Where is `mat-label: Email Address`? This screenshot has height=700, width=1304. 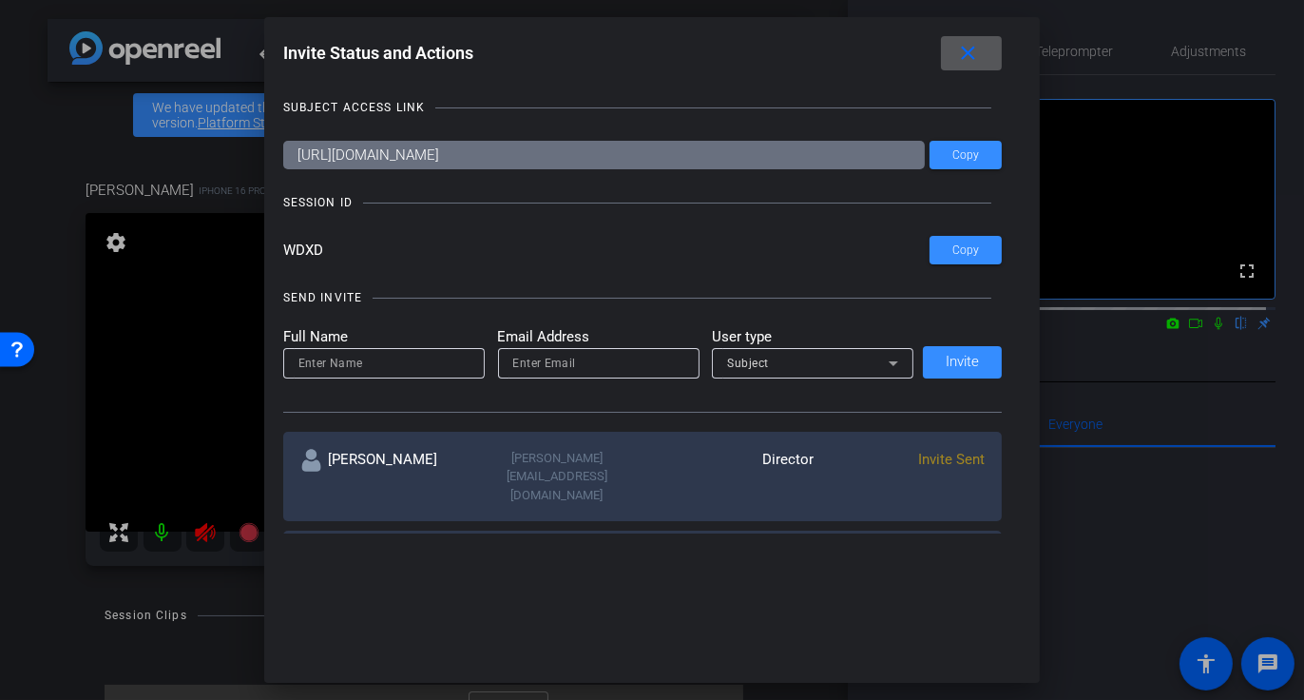 mat-label: Email Address is located at coordinates (599, 337).